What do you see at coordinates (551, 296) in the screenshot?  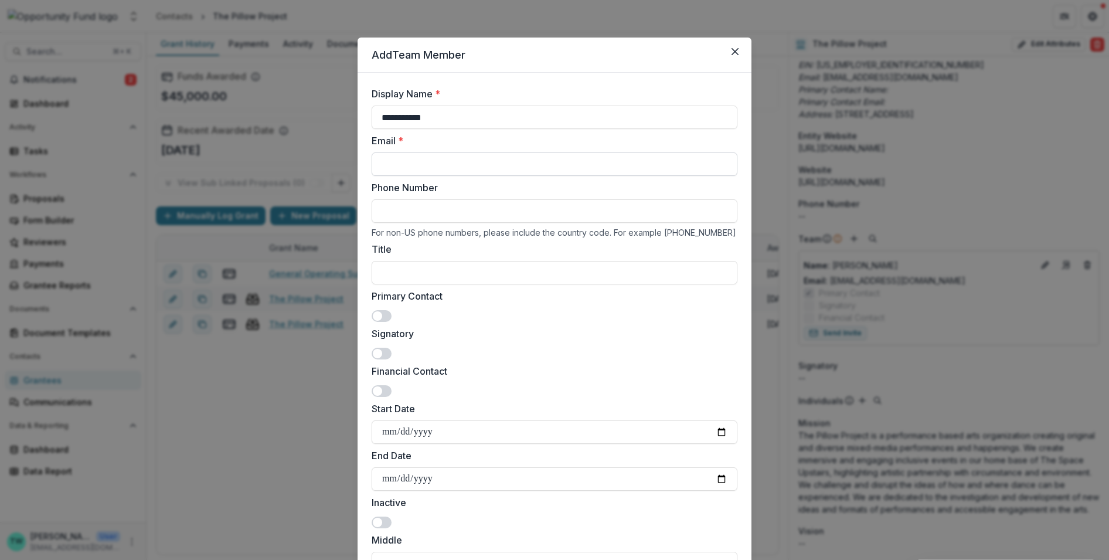 I see `label: Primary Contact` at bounding box center [551, 296].